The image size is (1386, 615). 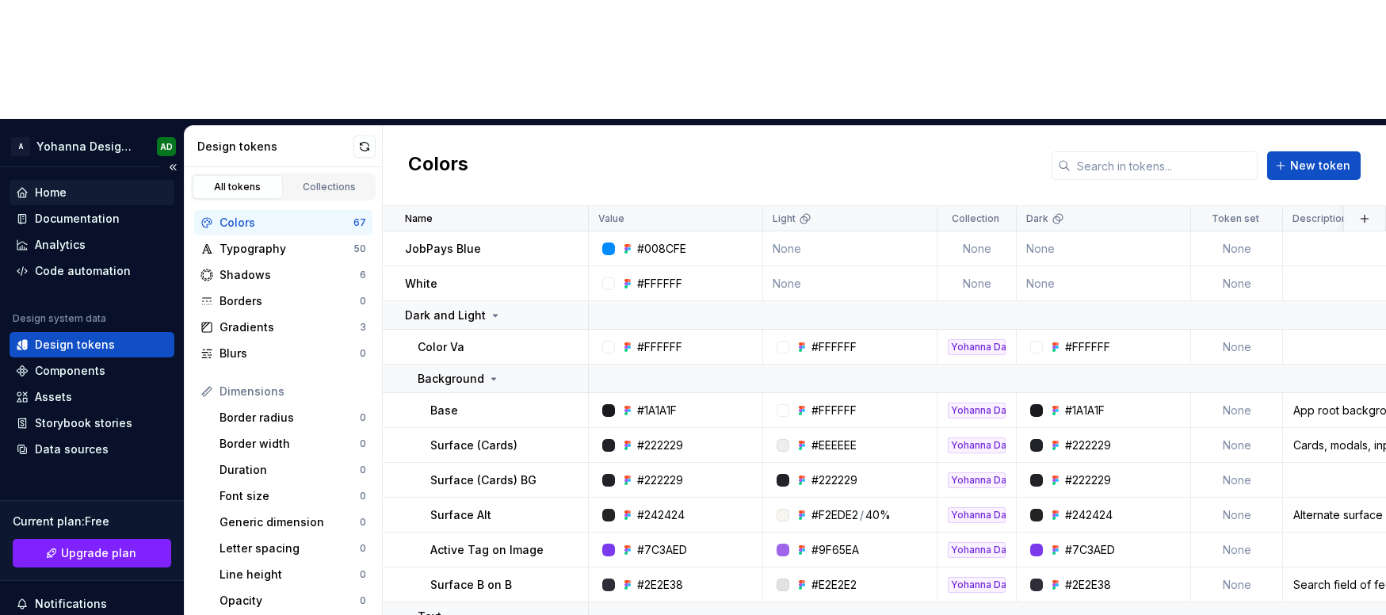 What do you see at coordinates (783, 219) in the screenshot?
I see `p: Light` at bounding box center [783, 219].